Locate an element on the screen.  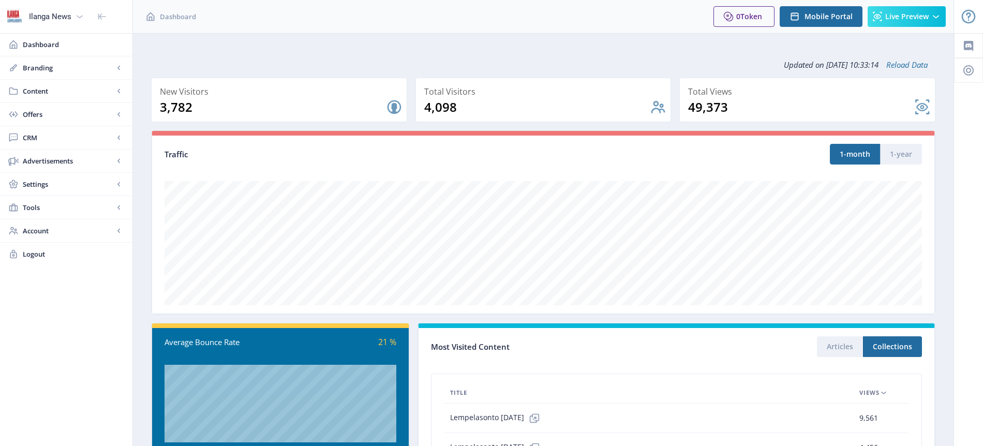
button: Collections is located at coordinates (893, 347).